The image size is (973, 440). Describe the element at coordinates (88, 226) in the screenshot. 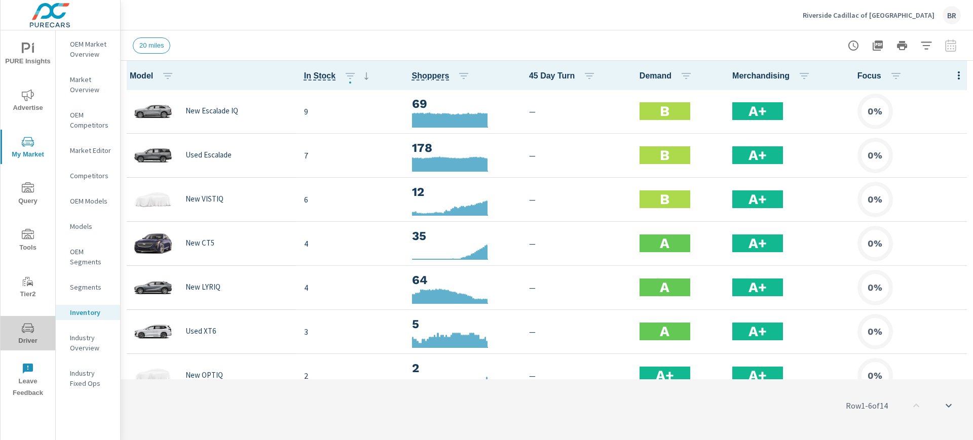

I see `div: Models` at that location.